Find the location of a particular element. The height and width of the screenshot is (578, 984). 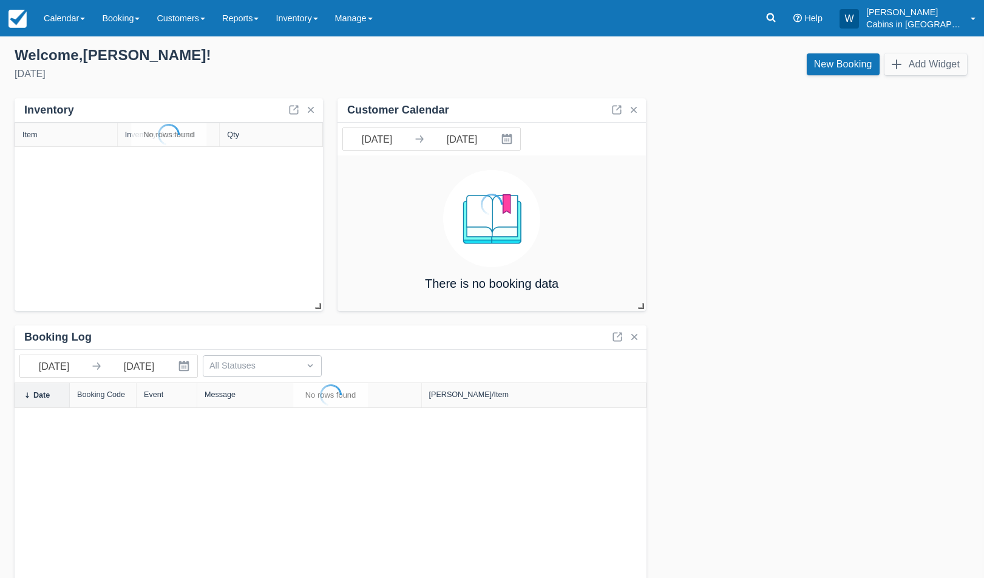

span: Help is located at coordinates (814, 18).